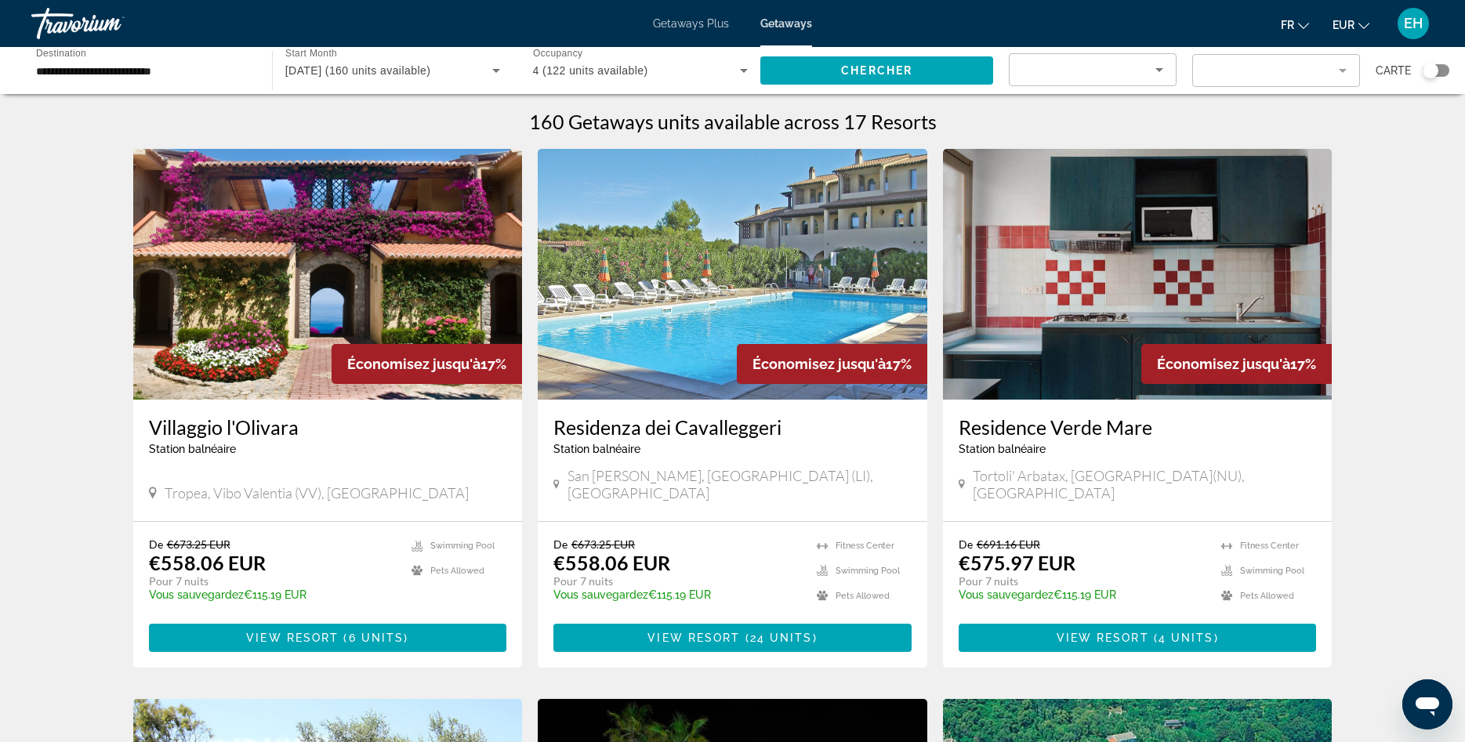  I want to click on span: Chercher, so click(877, 71).